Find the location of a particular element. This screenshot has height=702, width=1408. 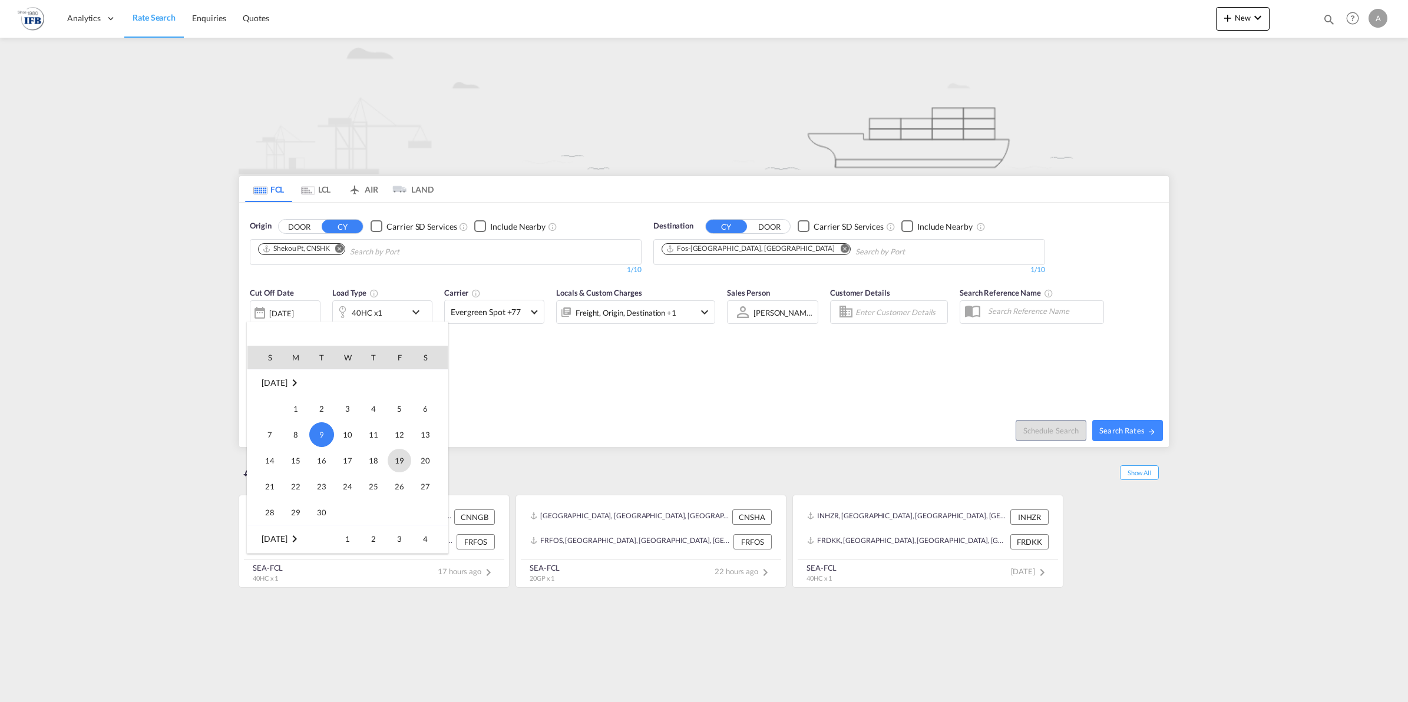

td: Monday September 29 2025 is located at coordinates (296, 513).